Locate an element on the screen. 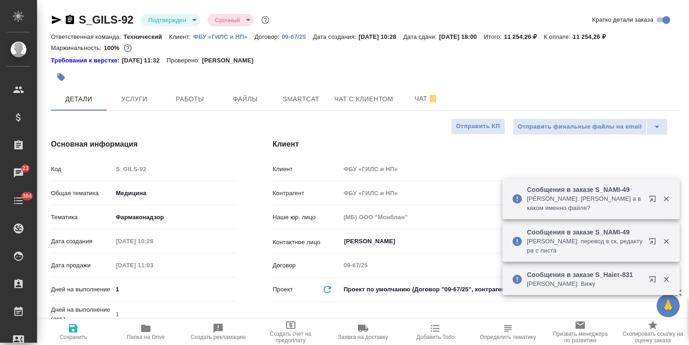 The image size is (689, 345). button: Определить тематику is located at coordinates (508, 332).